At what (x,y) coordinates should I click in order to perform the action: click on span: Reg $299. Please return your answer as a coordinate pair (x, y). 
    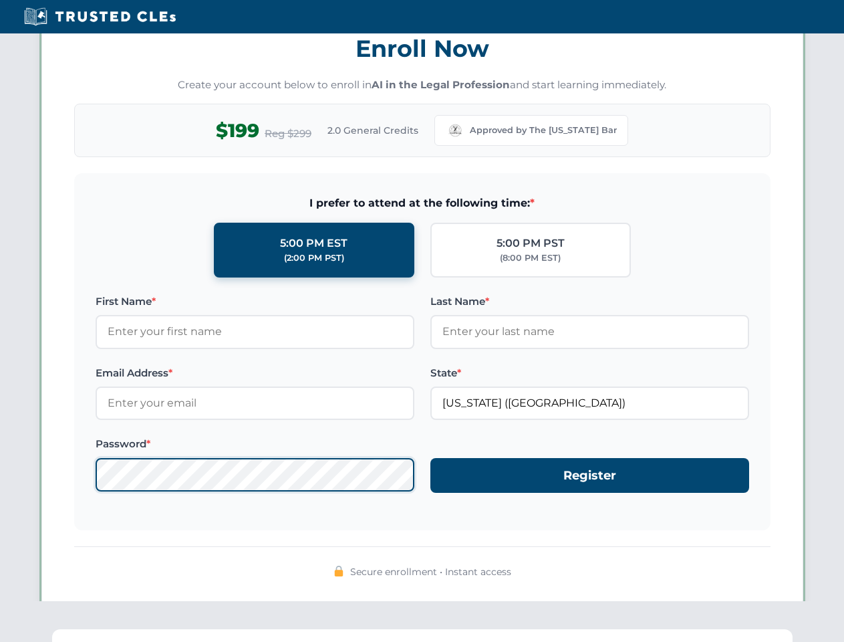
    Looking at the image, I should click on (288, 134).